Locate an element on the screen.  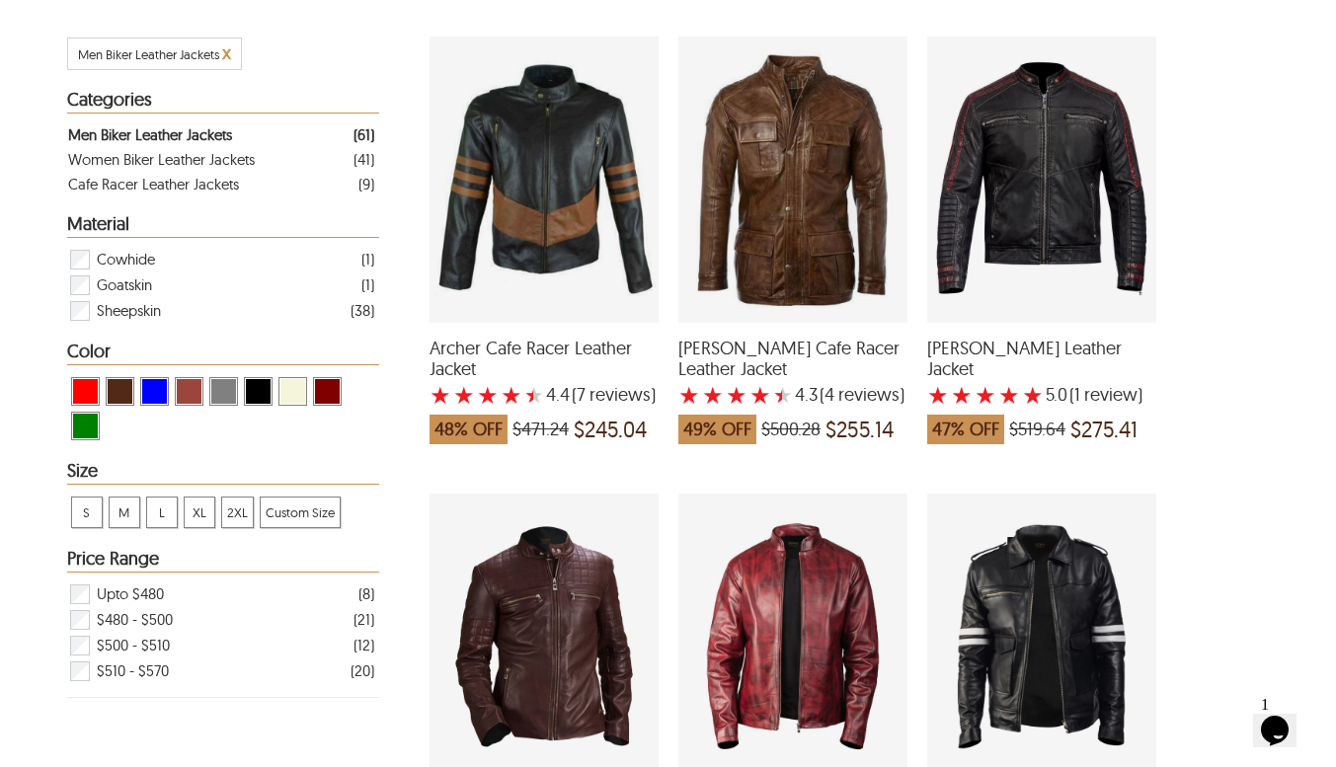
div: ( 9 ) is located at coordinates (366, 184).